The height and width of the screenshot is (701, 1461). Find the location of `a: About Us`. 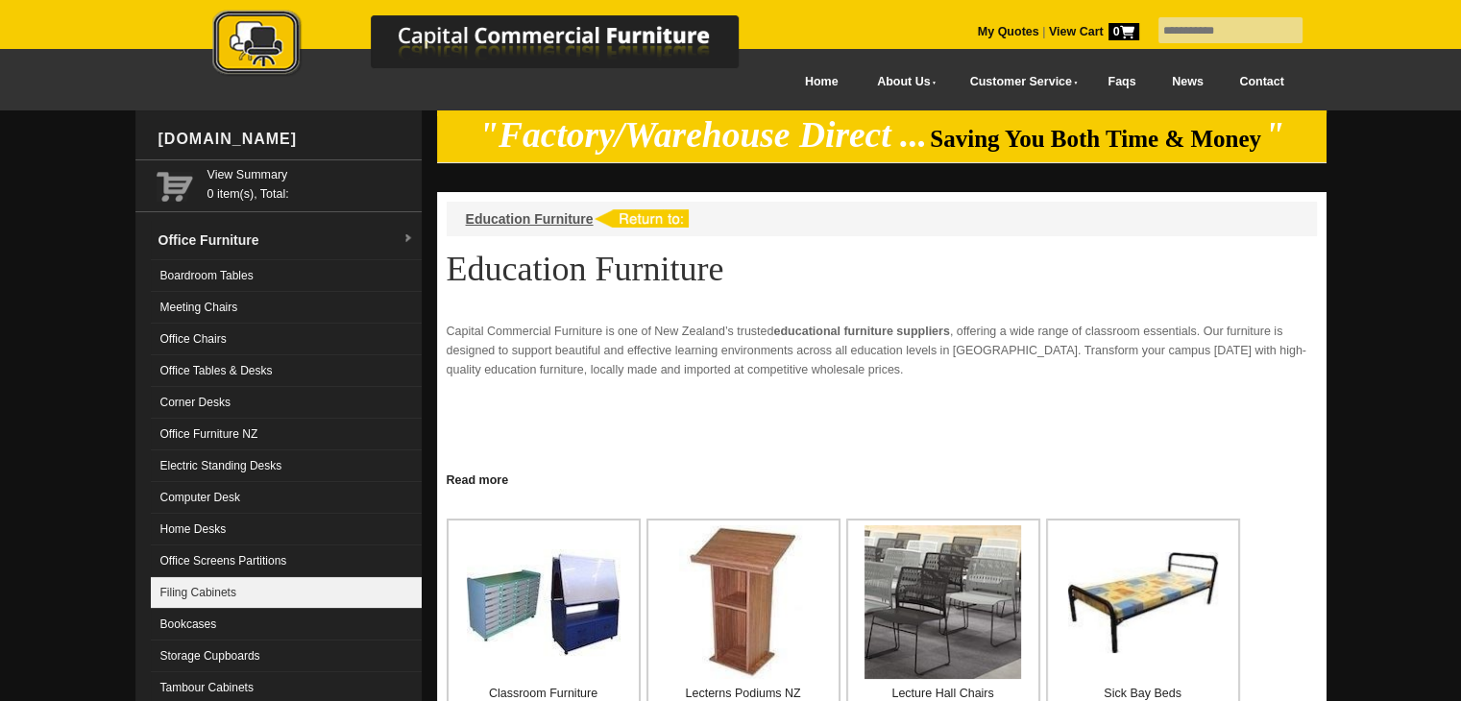

a: About Us is located at coordinates (902, 82).